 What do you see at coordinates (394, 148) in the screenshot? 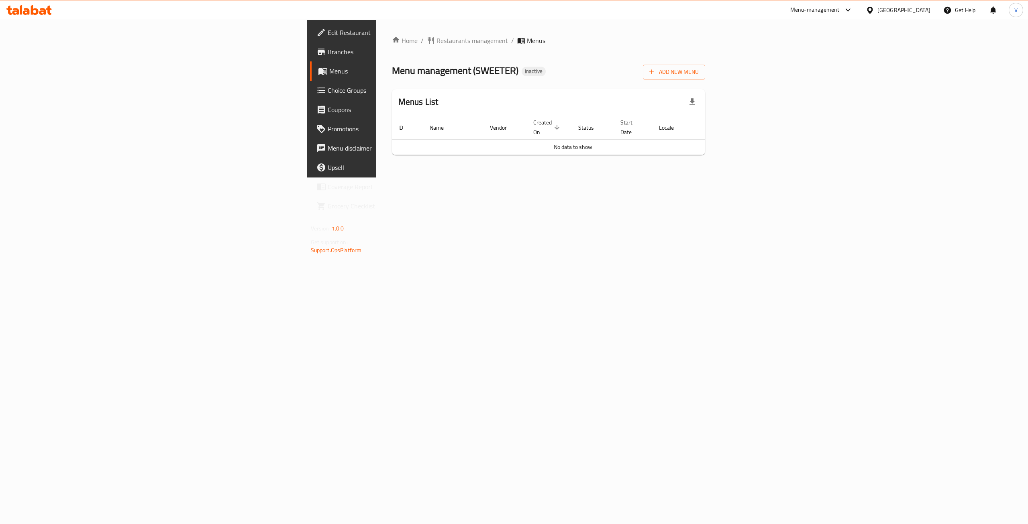
I see `a: Menu disclaimer` at bounding box center [394, 148].